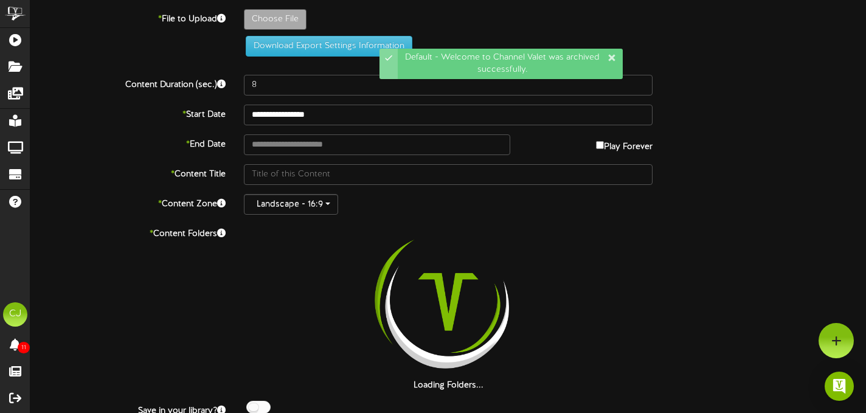  Describe the element at coordinates (840, 386) in the screenshot. I see `div: Open Intercom Messenger` at that location.